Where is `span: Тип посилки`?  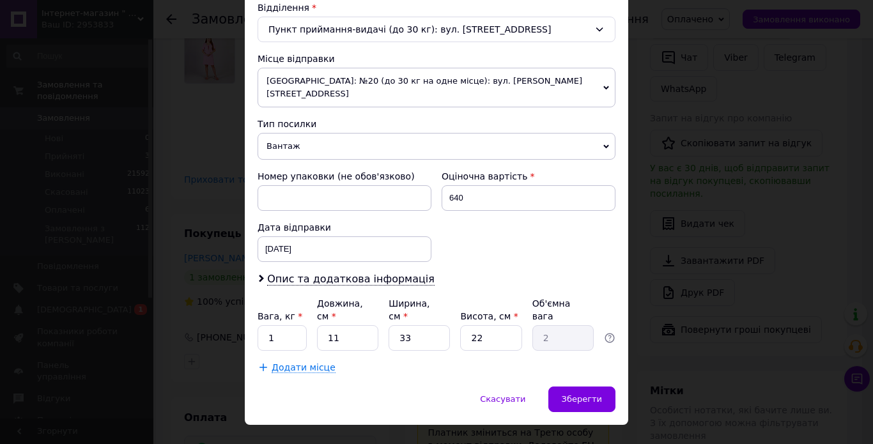
span: Тип посилки is located at coordinates (287, 124).